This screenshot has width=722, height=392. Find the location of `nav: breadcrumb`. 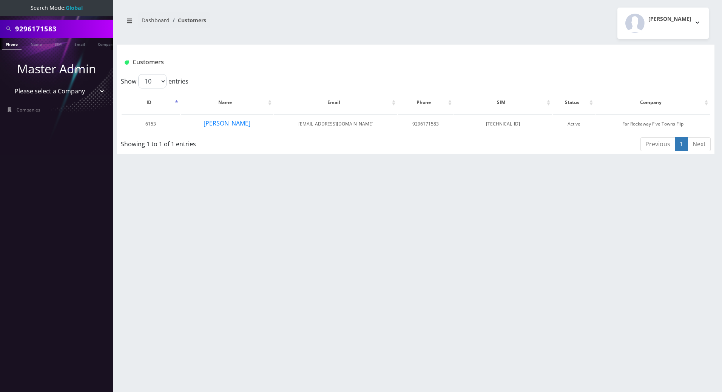

nav: breadcrumb is located at coordinates (266, 23).